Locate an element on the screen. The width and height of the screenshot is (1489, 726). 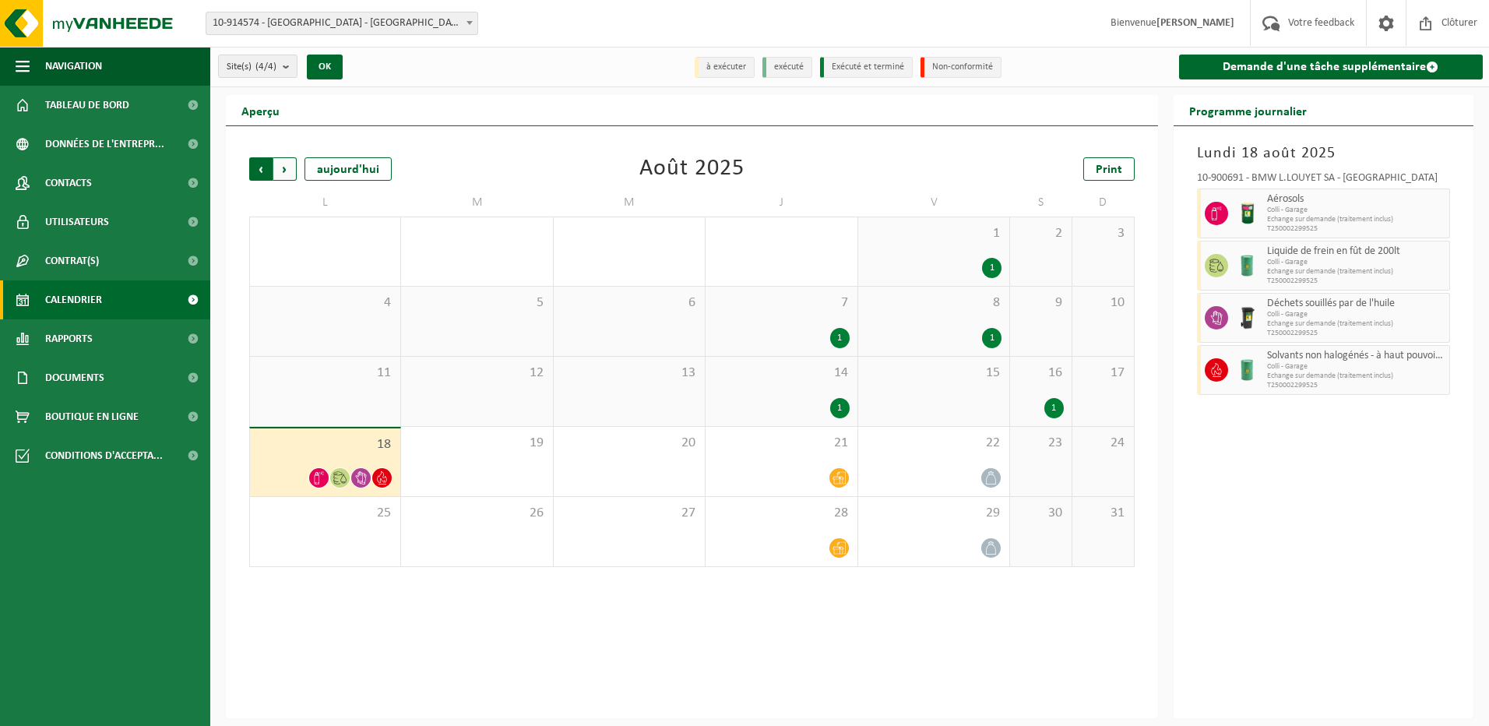
span: 26 is located at coordinates (477, 513).